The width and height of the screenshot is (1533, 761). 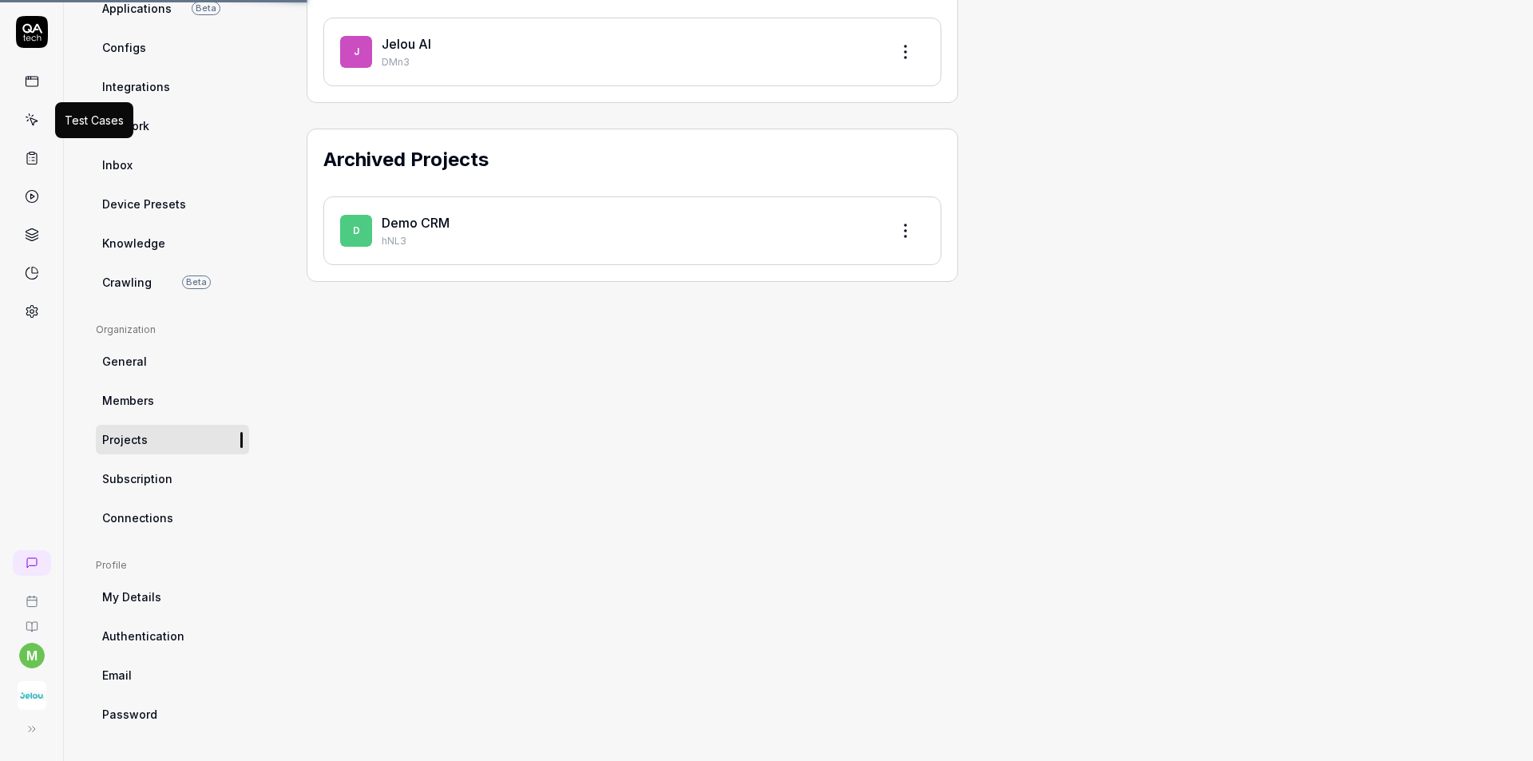 What do you see at coordinates (356, 52) in the screenshot?
I see `span: J` at bounding box center [356, 52].